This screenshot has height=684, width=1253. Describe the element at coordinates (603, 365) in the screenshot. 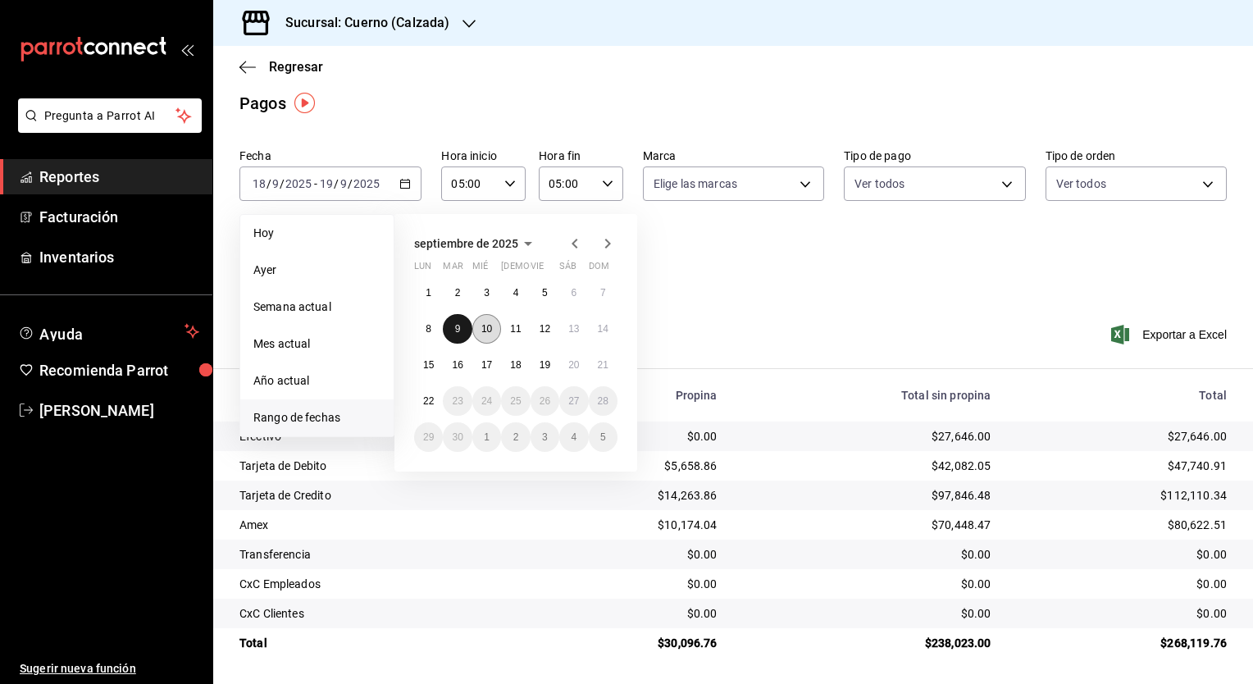

I see `abbr: 21 de septiembre de 2025` at that location.